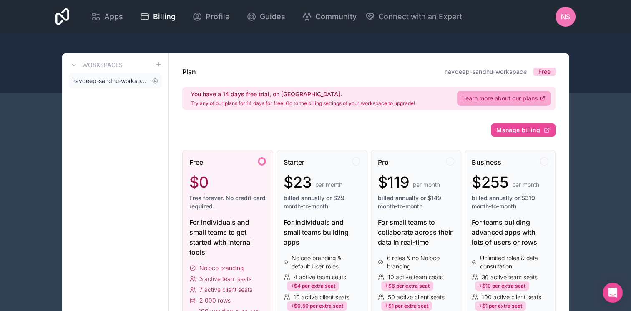 Image resolution: width=631 pixels, height=311 pixels. Describe the element at coordinates (383, 162) in the screenshot. I see `span: Pro` at that location.